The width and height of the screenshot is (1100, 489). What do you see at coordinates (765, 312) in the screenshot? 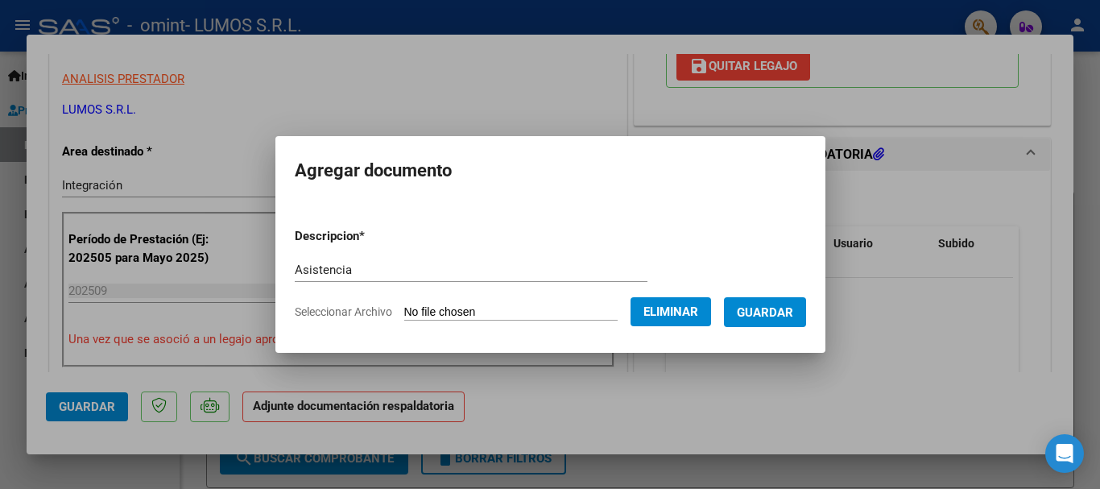
I see `span: Guardar` at bounding box center [765, 312].